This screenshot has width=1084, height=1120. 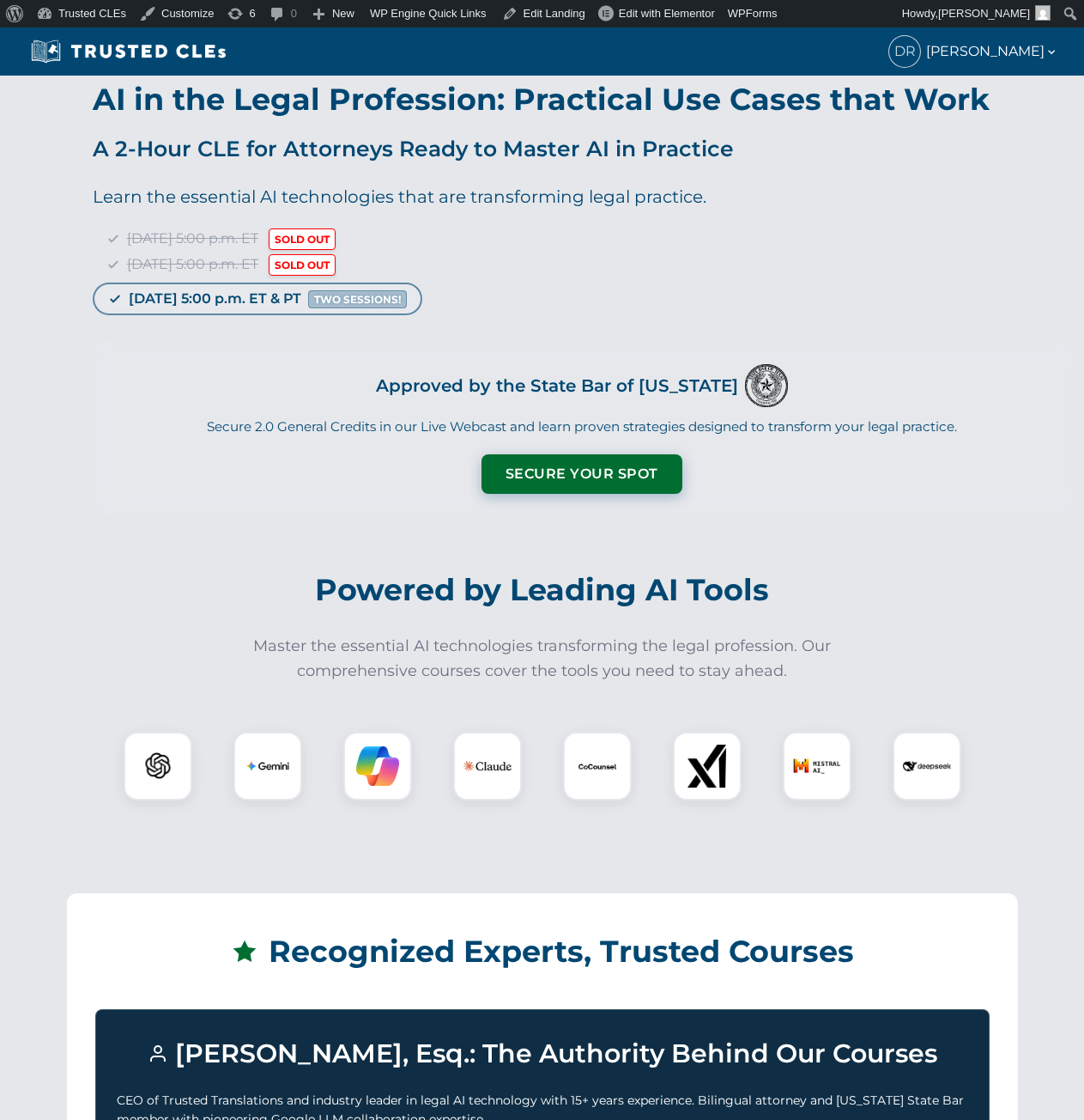 I want to click on div: Mistral AI, so click(x=817, y=766).